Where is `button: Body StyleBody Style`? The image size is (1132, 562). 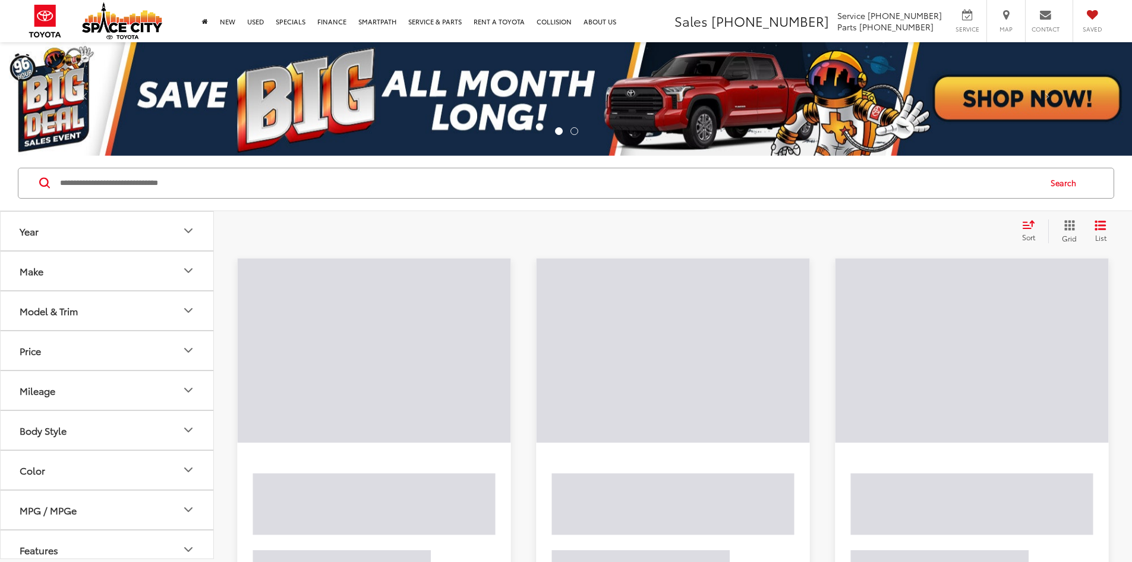 button: Body StyleBody Style is located at coordinates (108, 430).